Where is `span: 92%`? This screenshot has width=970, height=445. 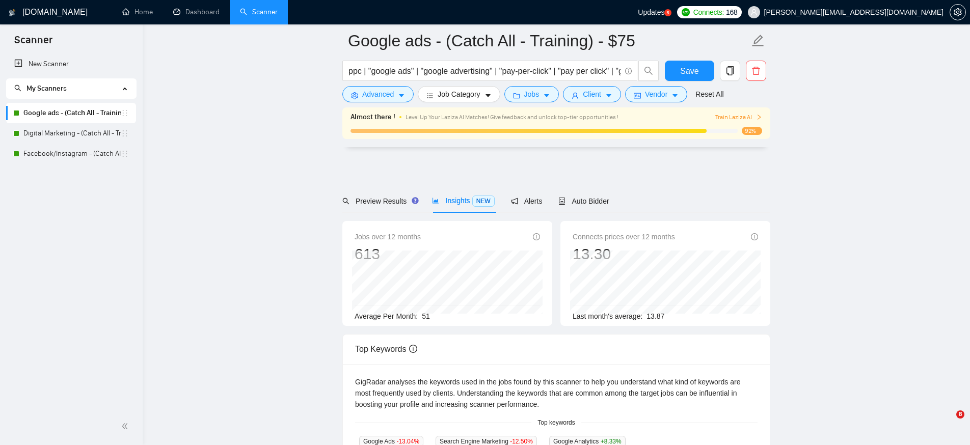 span: 92% is located at coordinates (752, 131).